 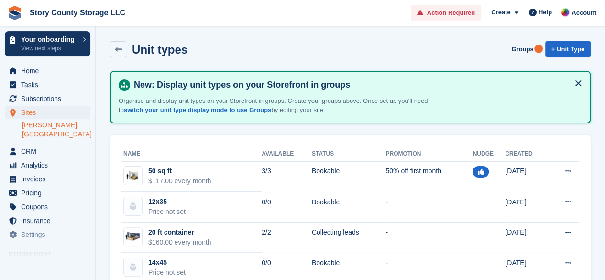 What do you see at coordinates (50, 234) in the screenshot?
I see `span: Settings` at bounding box center [50, 234].